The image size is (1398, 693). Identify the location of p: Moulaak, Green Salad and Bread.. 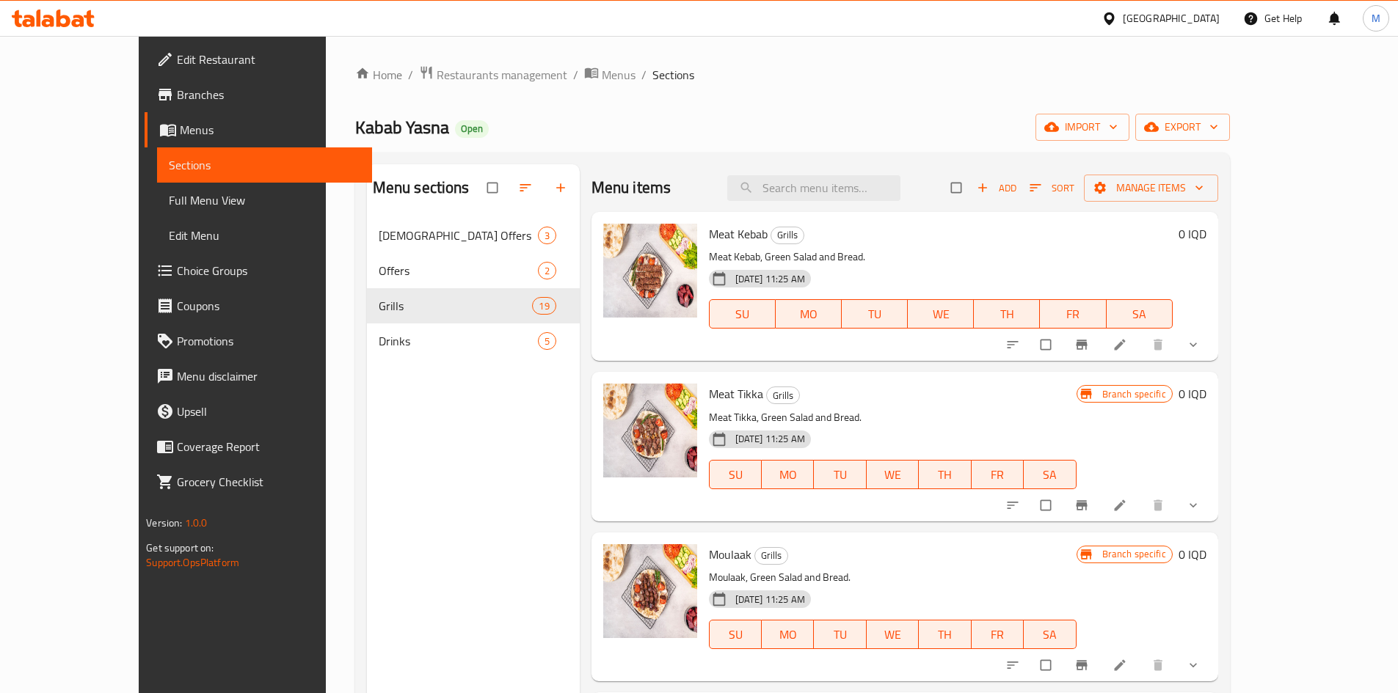
(892, 577).